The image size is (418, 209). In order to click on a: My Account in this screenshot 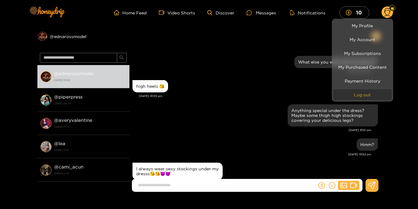, I will do `click(363, 39)`.